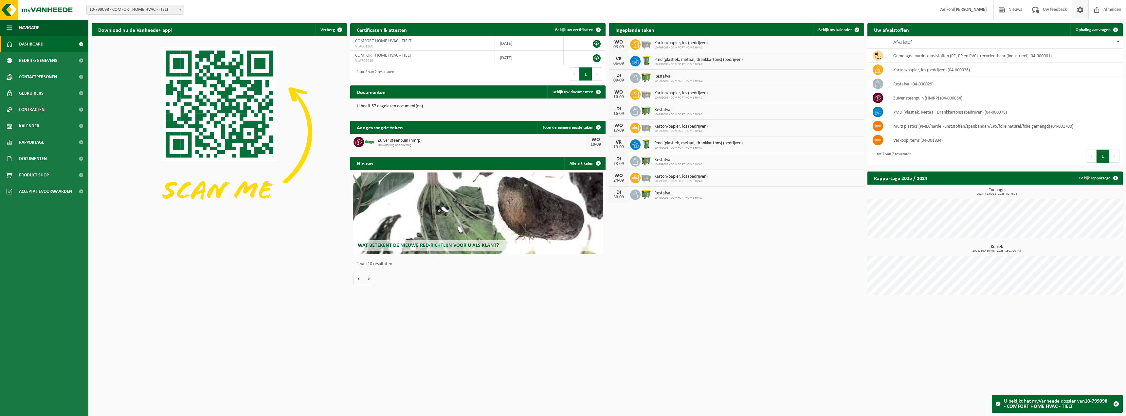 The image size is (1126, 416). I want to click on span: Dashboard, so click(31, 44).